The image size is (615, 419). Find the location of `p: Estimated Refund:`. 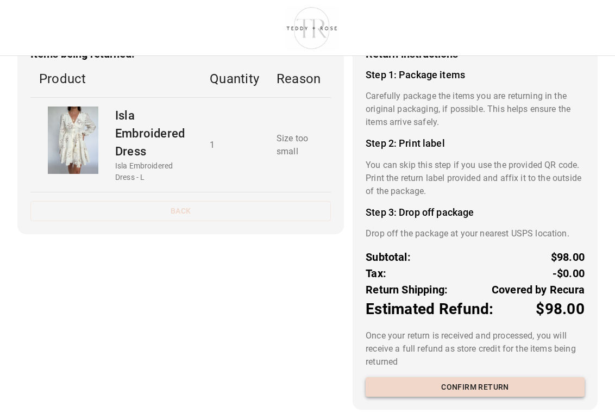

p: Estimated Refund: is located at coordinates (429, 309).